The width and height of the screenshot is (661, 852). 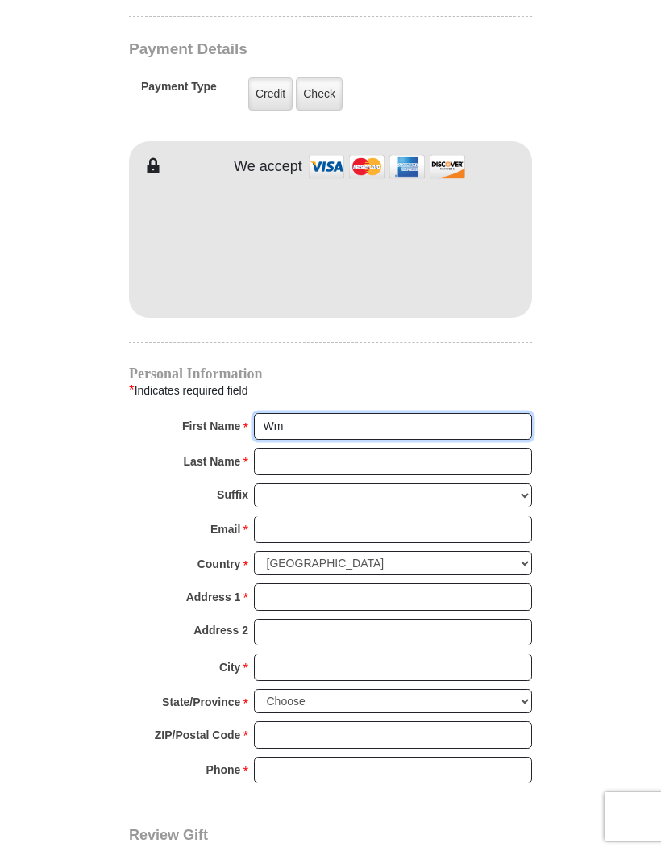 I want to click on h5: Payment Type, so click(x=179, y=90).